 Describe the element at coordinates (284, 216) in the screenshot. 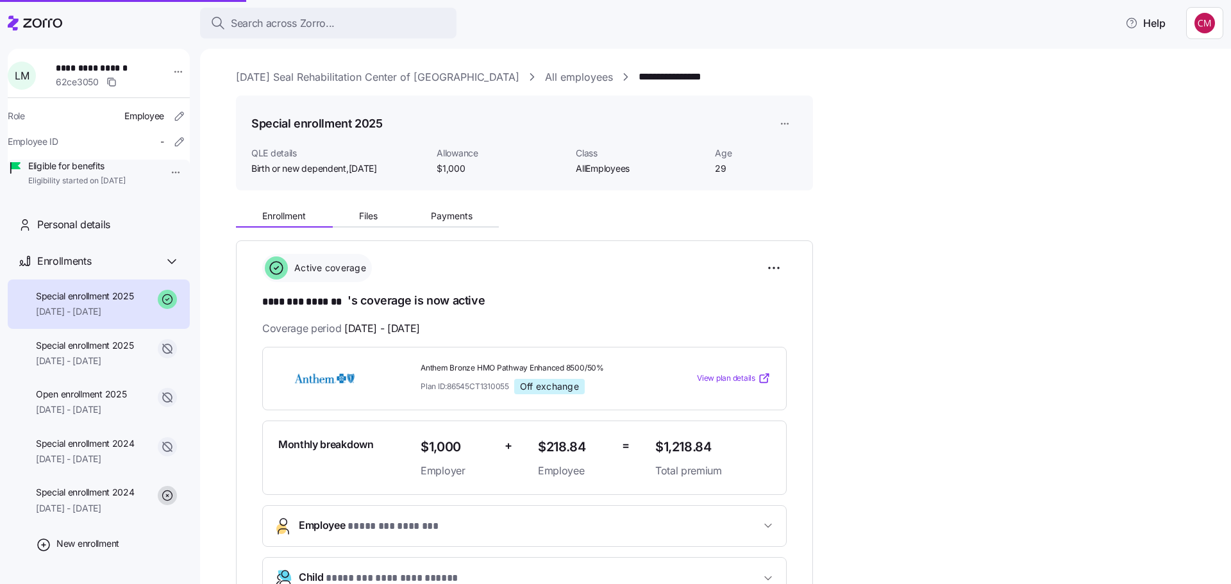

I see `span: Enrollment` at that location.